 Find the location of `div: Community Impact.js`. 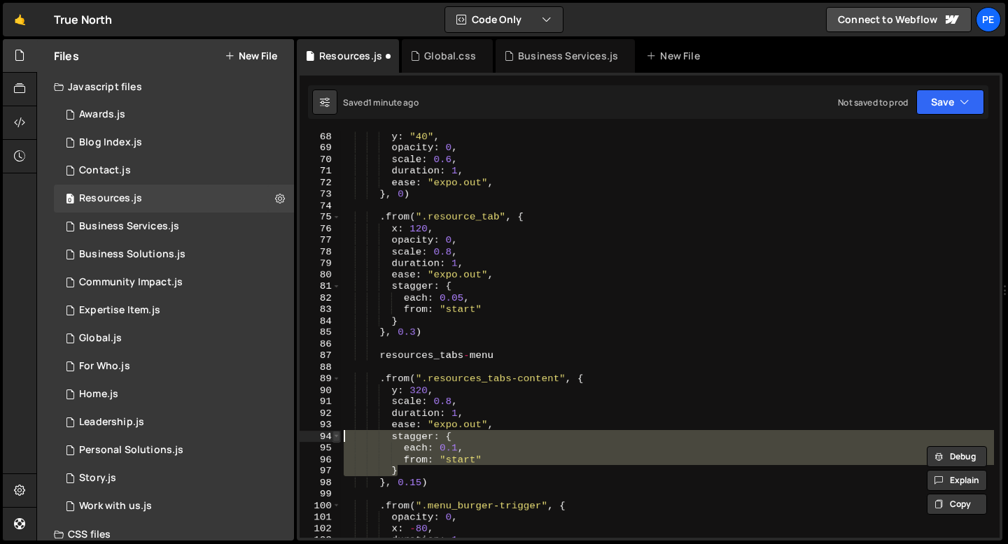

div: Community Impact.js is located at coordinates (131, 283).